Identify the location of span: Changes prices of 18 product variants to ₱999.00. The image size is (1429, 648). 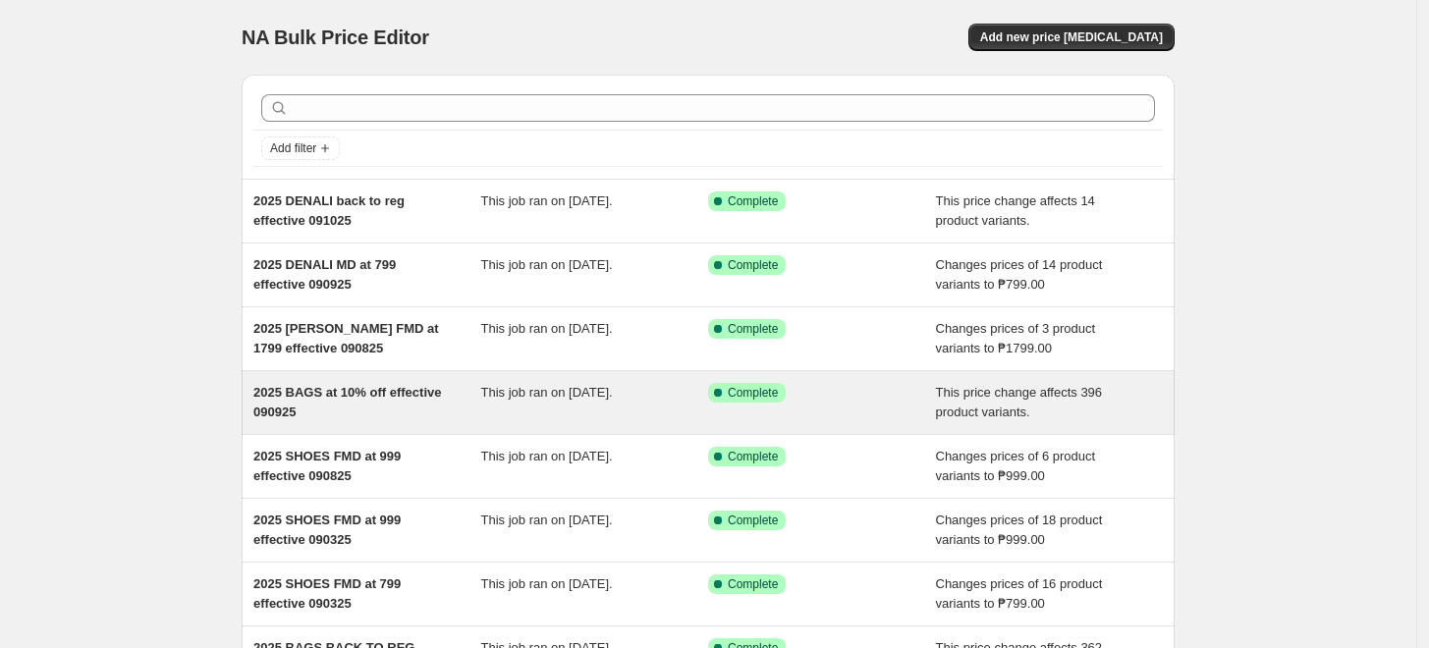
(1020, 529).